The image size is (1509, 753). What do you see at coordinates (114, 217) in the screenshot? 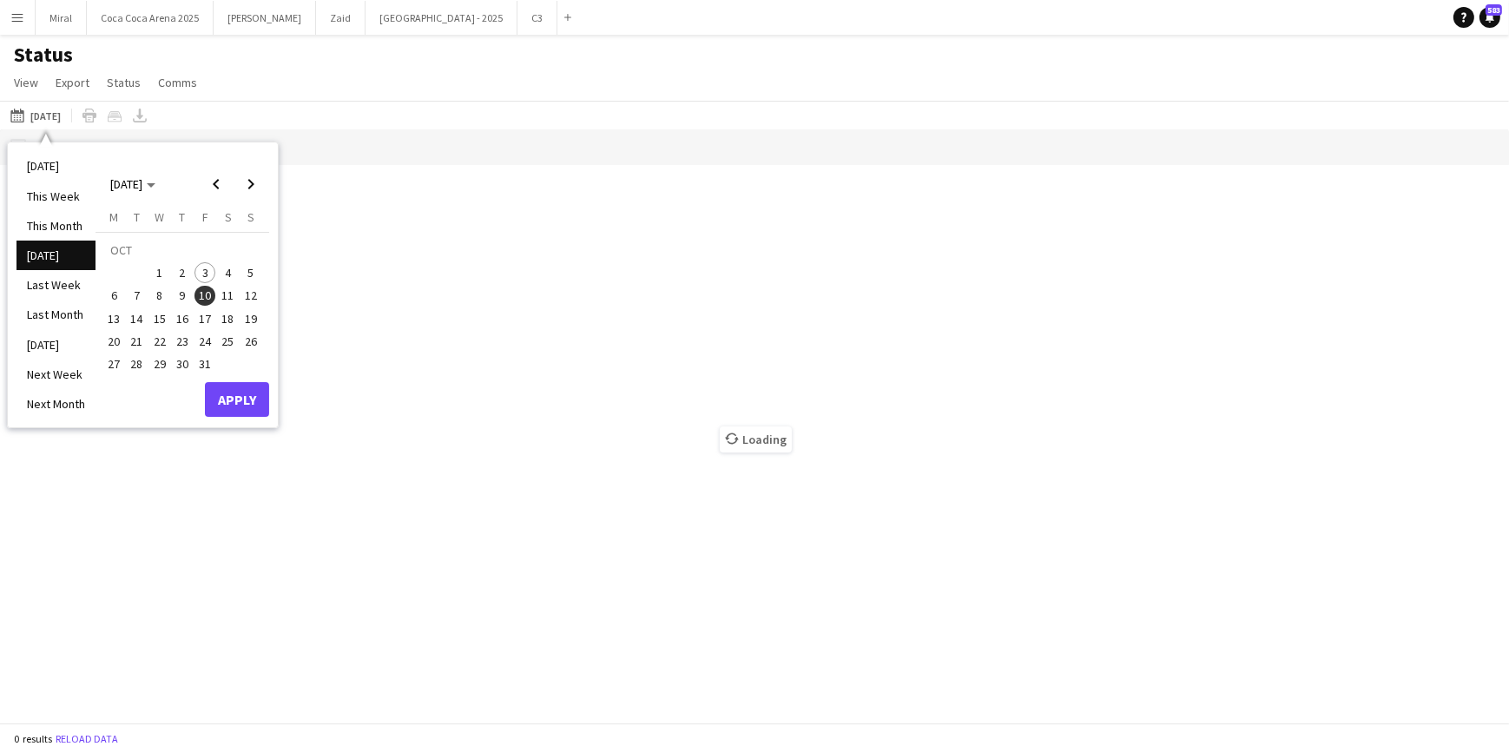
I see `span: M` at bounding box center [114, 217].